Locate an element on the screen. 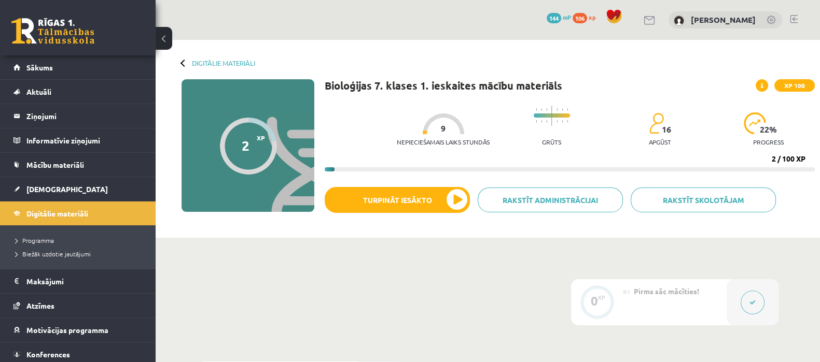 This screenshot has width=820, height=362. span: Biežāk uzdotie jautājumi is located at coordinates (53, 254).